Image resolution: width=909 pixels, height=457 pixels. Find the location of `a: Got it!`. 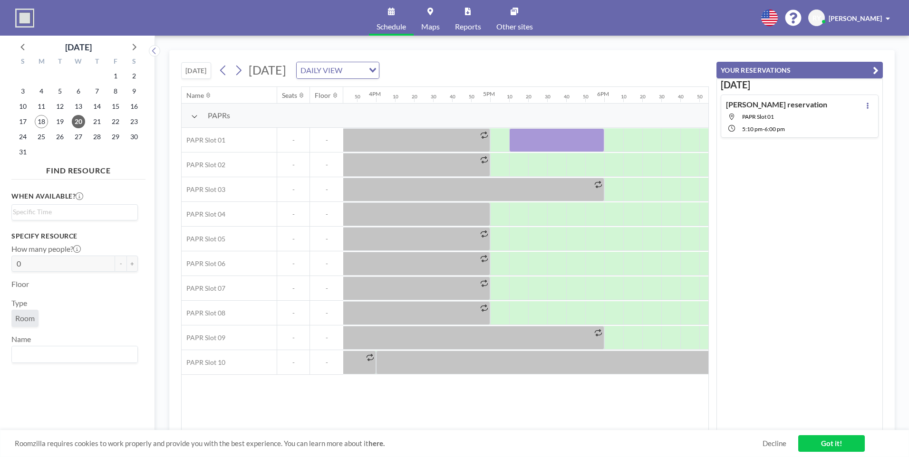

a: Got it! is located at coordinates (832, 444).